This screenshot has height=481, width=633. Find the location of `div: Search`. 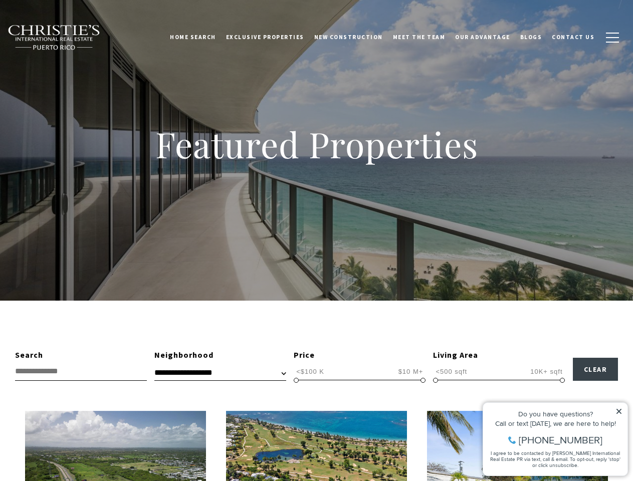

div: Search is located at coordinates (81, 355).